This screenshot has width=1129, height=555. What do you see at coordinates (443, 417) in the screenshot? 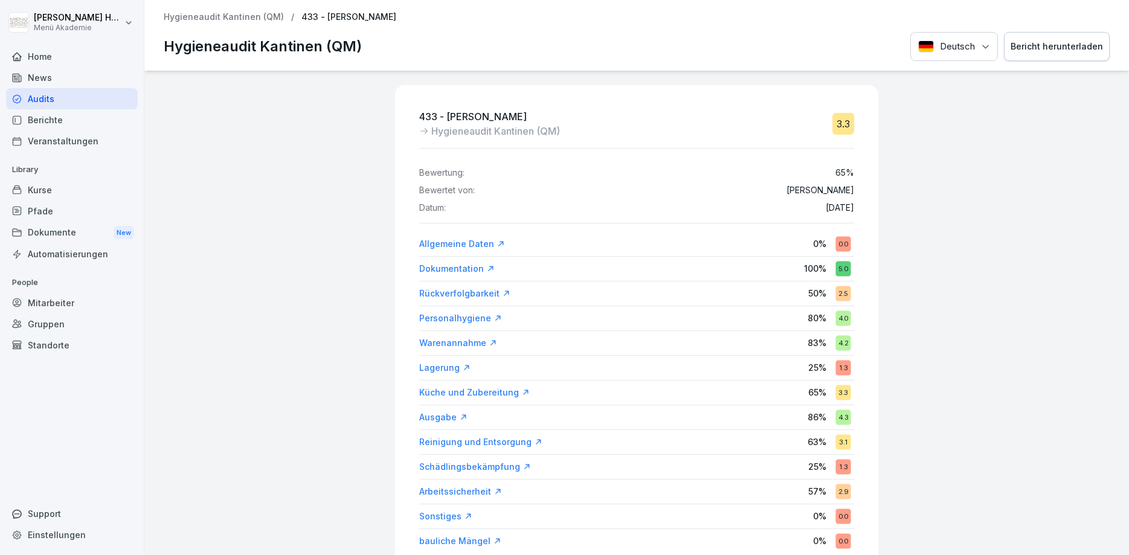
I see `a: Ausgabe` at bounding box center [443, 417].